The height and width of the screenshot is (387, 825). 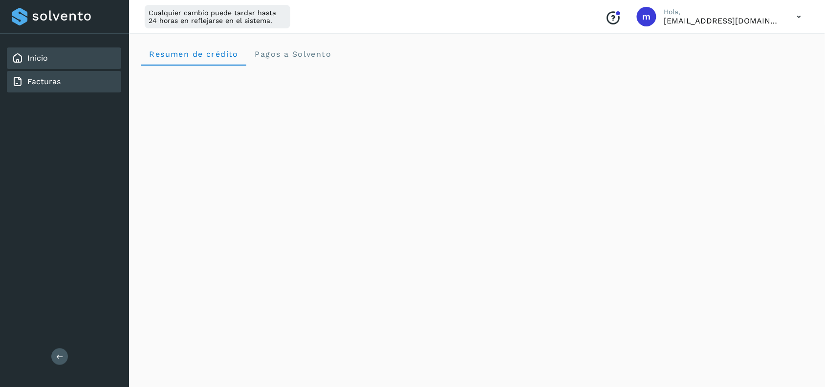 I want to click on div: Facturas, so click(x=64, y=82).